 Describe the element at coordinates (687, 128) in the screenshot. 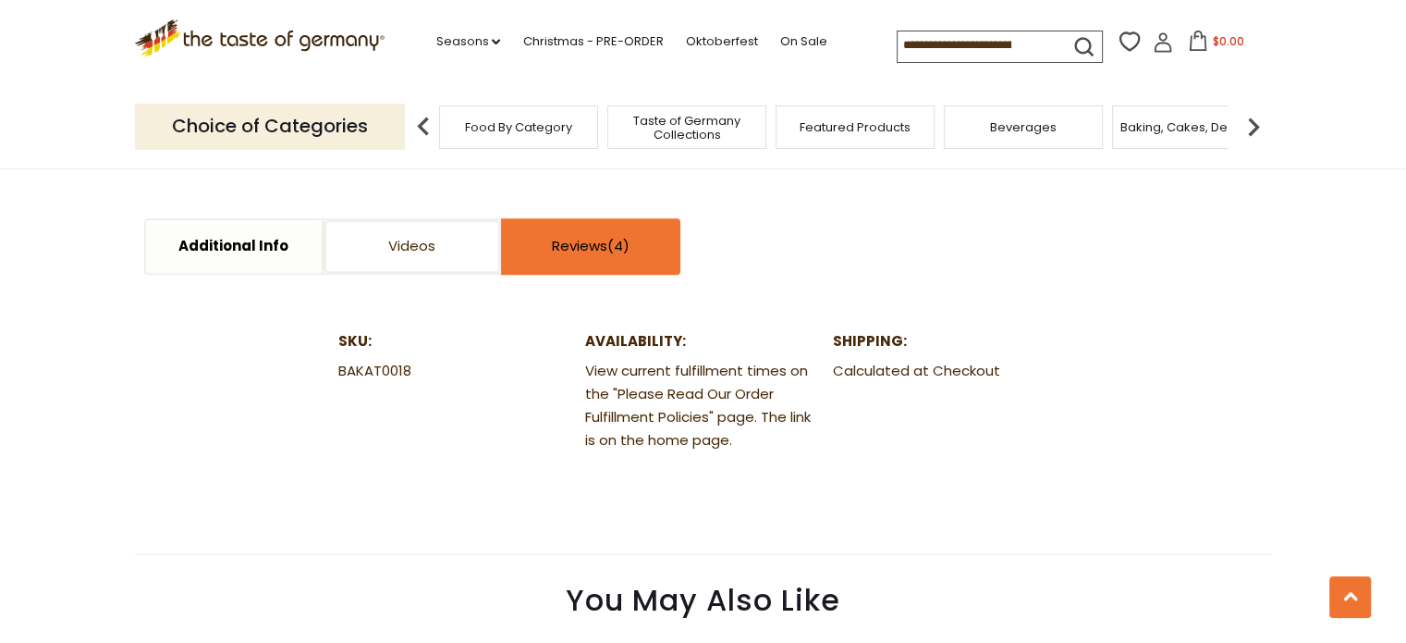

I see `span: Taste of Germany Collections` at that location.